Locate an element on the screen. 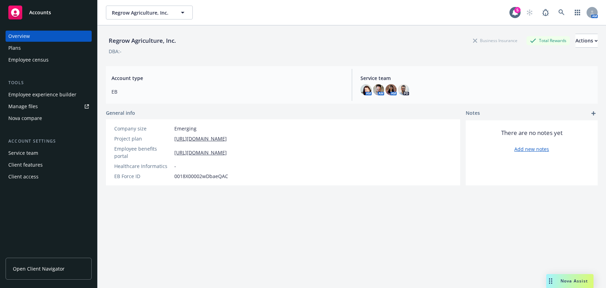 The image size is (606, 288). div: Company size is located at coordinates (143, 128).